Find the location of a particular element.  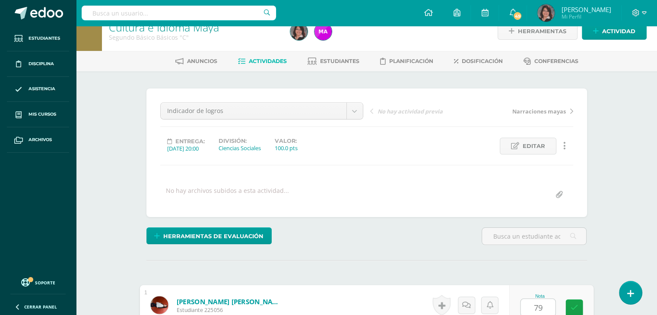

a: Asistencia is located at coordinates (38, 89).